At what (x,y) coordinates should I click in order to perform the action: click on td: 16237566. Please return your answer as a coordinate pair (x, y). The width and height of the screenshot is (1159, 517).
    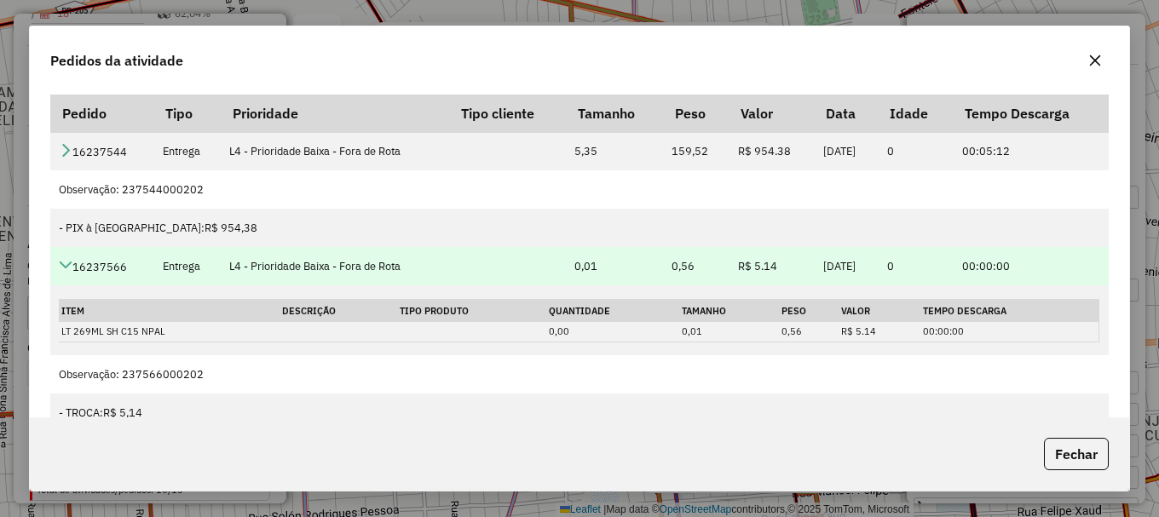
    Looking at the image, I should click on (101, 266).